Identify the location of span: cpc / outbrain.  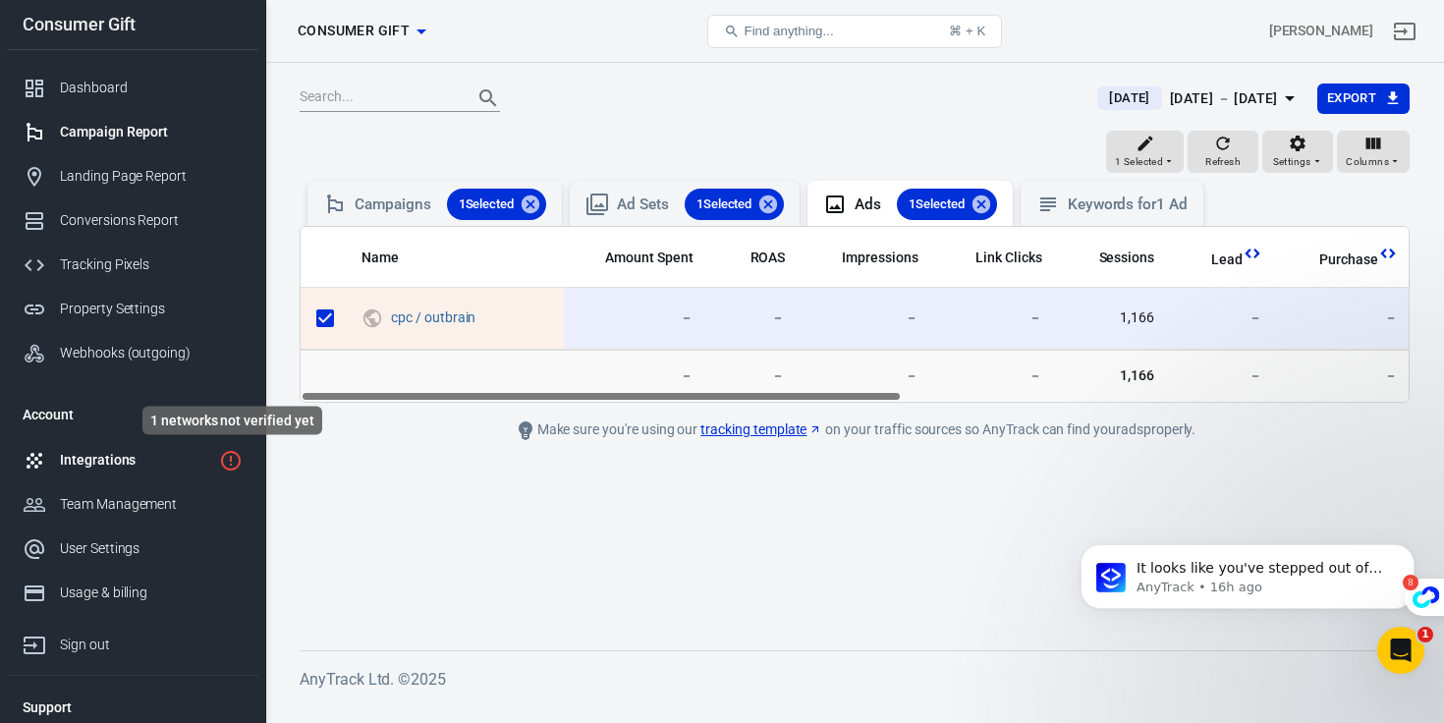
(434, 317).